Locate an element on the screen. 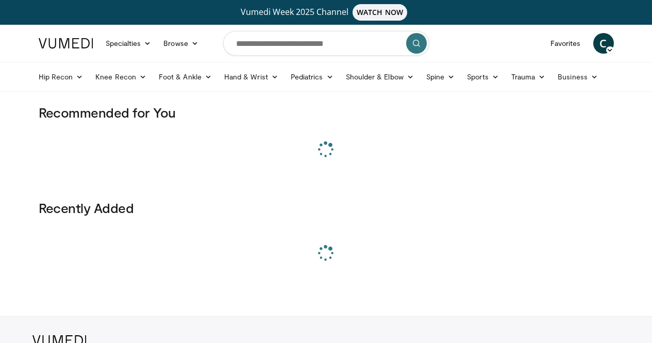 The image size is (652, 343). img: VuMedi Logo is located at coordinates (66, 43).